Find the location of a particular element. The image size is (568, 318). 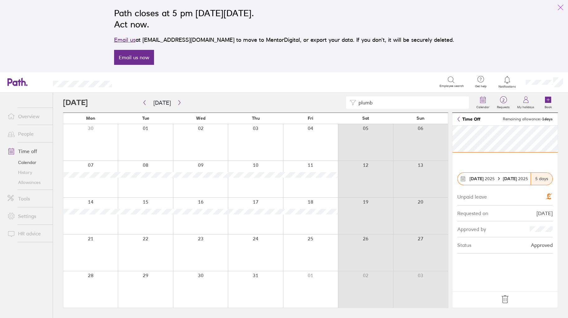

a: Allowances is located at coordinates (27, 182).